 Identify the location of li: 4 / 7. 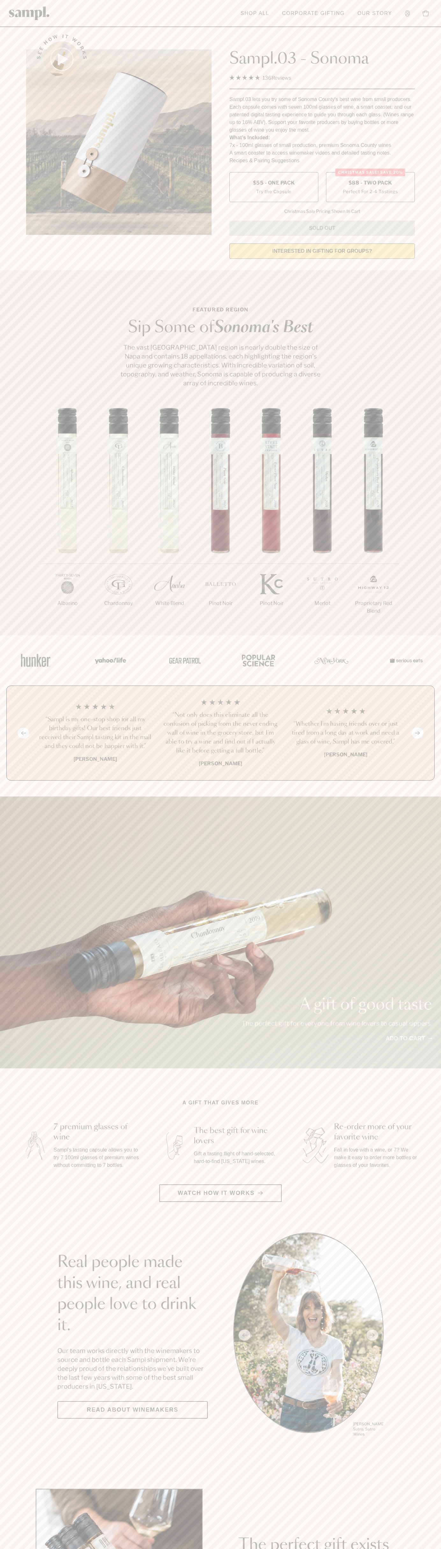
(221, 518).